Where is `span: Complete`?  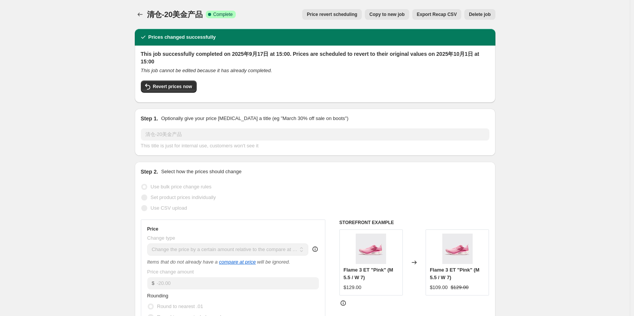 span: Complete is located at coordinates (223, 14).